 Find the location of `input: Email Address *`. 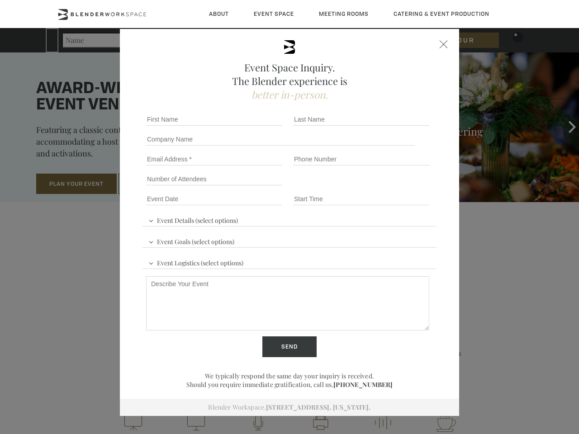

input: Email Address * is located at coordinates (214, 159).